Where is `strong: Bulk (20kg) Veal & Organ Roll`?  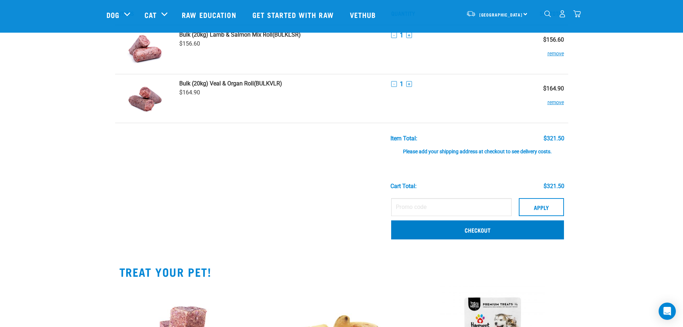
strong: Bulk (20kg) Veal & Organ Roll is located at coordinates (217, 83).